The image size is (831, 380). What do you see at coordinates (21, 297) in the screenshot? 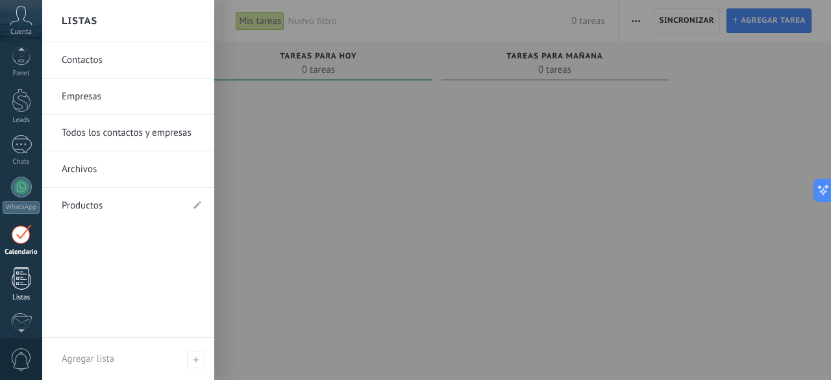
I see `div: Listas` at bounding box center [21, 297].